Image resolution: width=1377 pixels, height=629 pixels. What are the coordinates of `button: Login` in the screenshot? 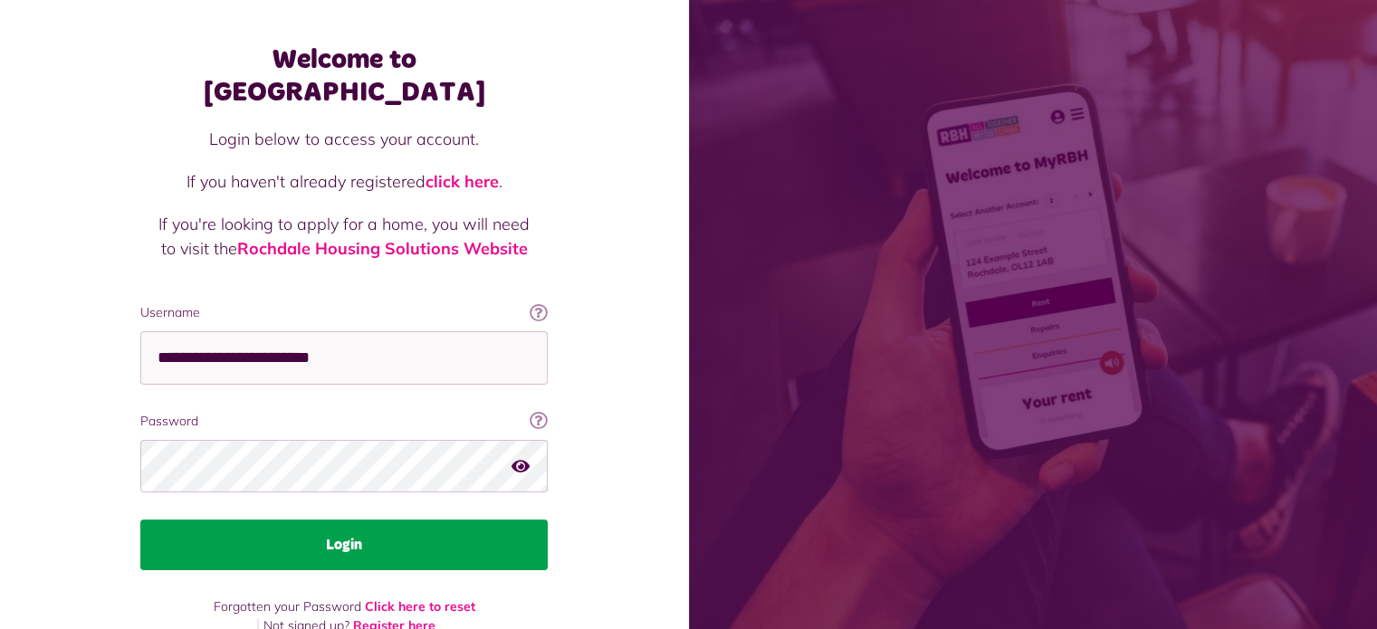 It's located at (344, 545).